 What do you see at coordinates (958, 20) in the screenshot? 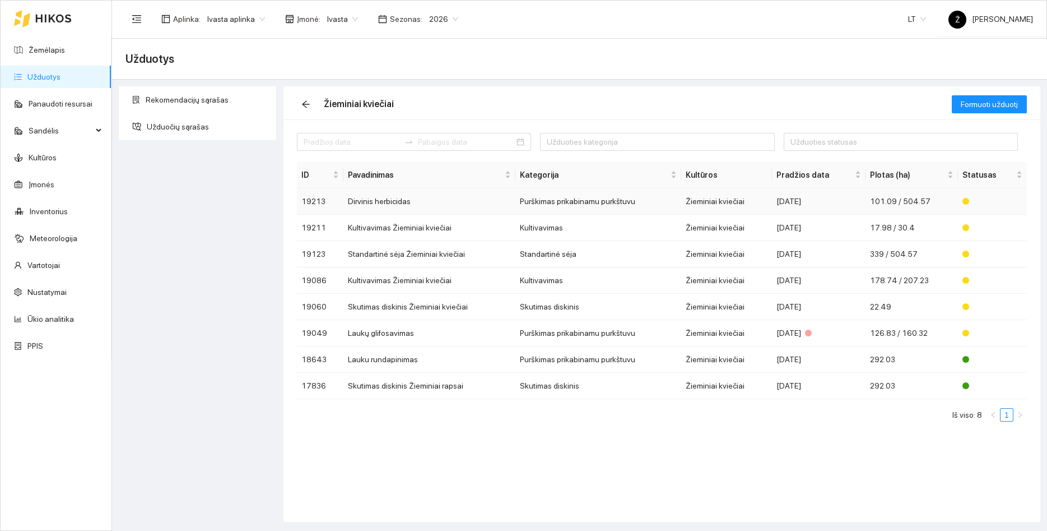
I see `span: Ž` at bounding box center [958, 20].